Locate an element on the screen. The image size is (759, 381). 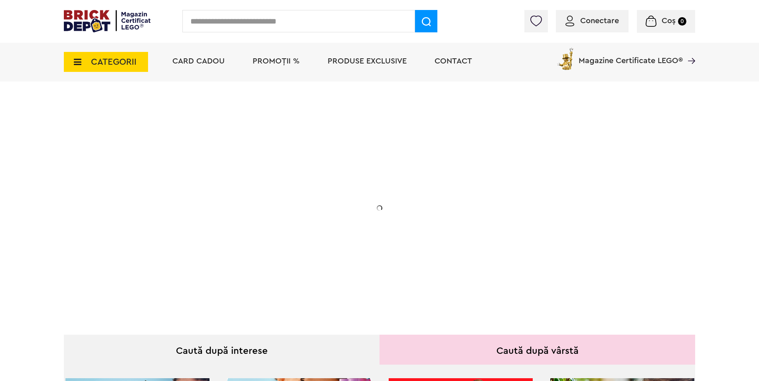
span: PROMOȚII % is located at coordinates (276, 61).